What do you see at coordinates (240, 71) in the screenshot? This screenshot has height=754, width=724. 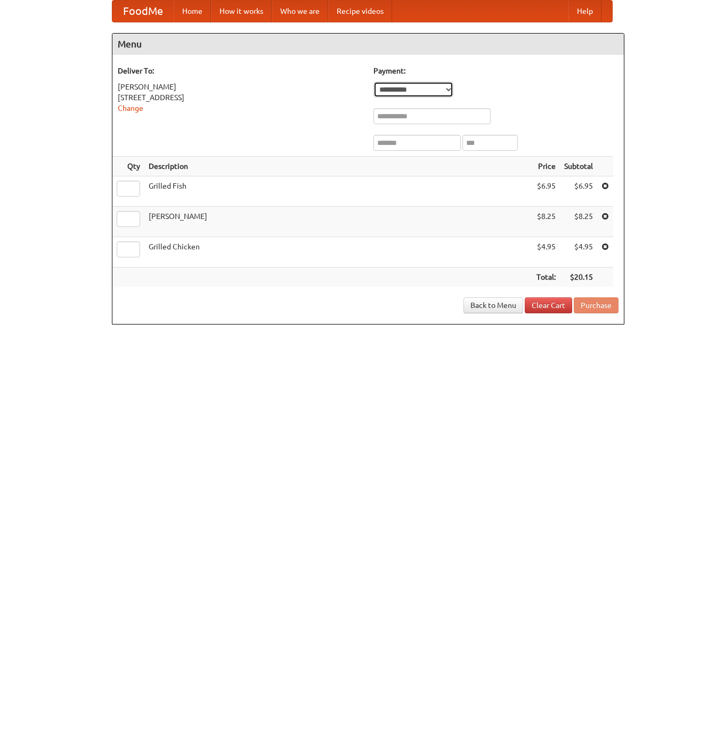 I see `h5: Deliver To:` at bounding box center [240, 71].